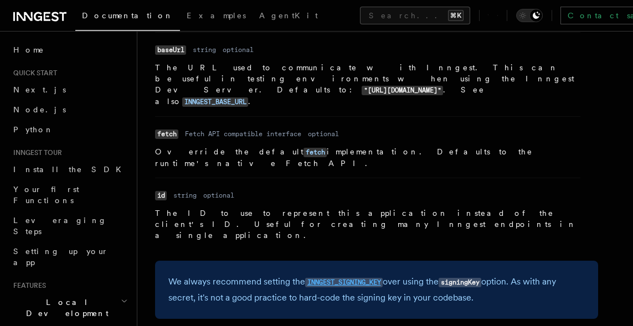  What do you see at coordinates (289, 16) in the screenshot?
I see `span: AgentKit` at bounding box center [289, 16].